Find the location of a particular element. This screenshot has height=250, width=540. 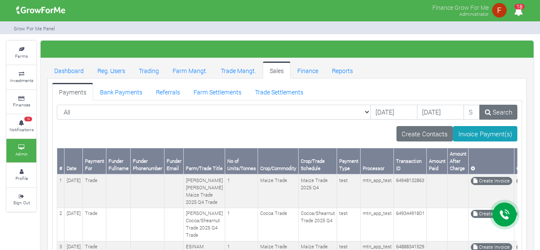

td: 2 is located at coordinates (61, 224).